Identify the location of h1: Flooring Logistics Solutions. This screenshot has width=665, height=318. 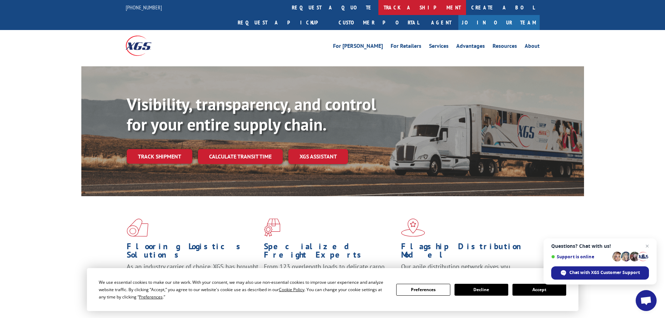
(193, 252).